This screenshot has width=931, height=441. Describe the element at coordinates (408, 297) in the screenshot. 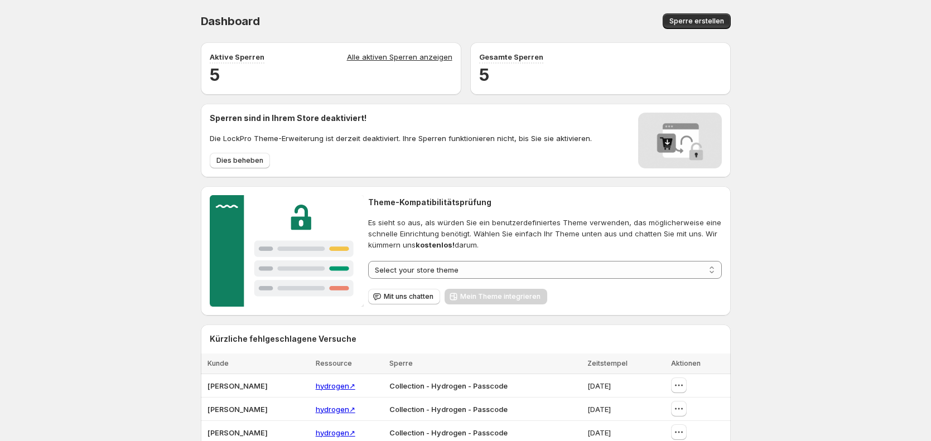

I see `span: Mit uns chatten` at that location.